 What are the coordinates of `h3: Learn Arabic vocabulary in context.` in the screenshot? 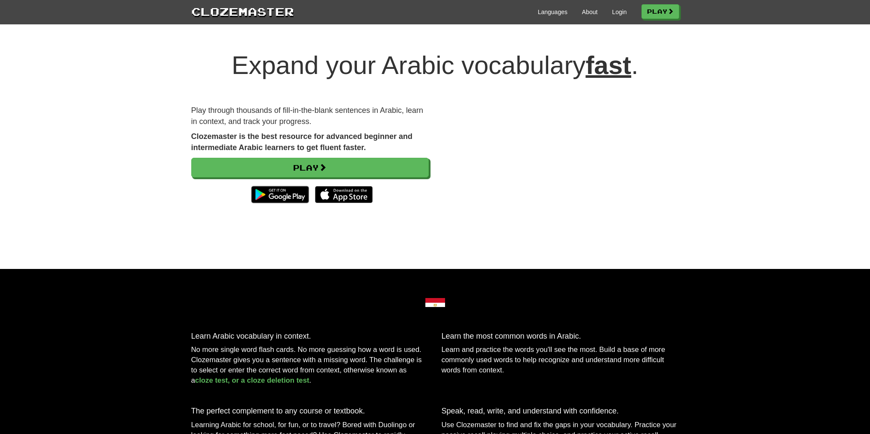 It's located at (310, 337).